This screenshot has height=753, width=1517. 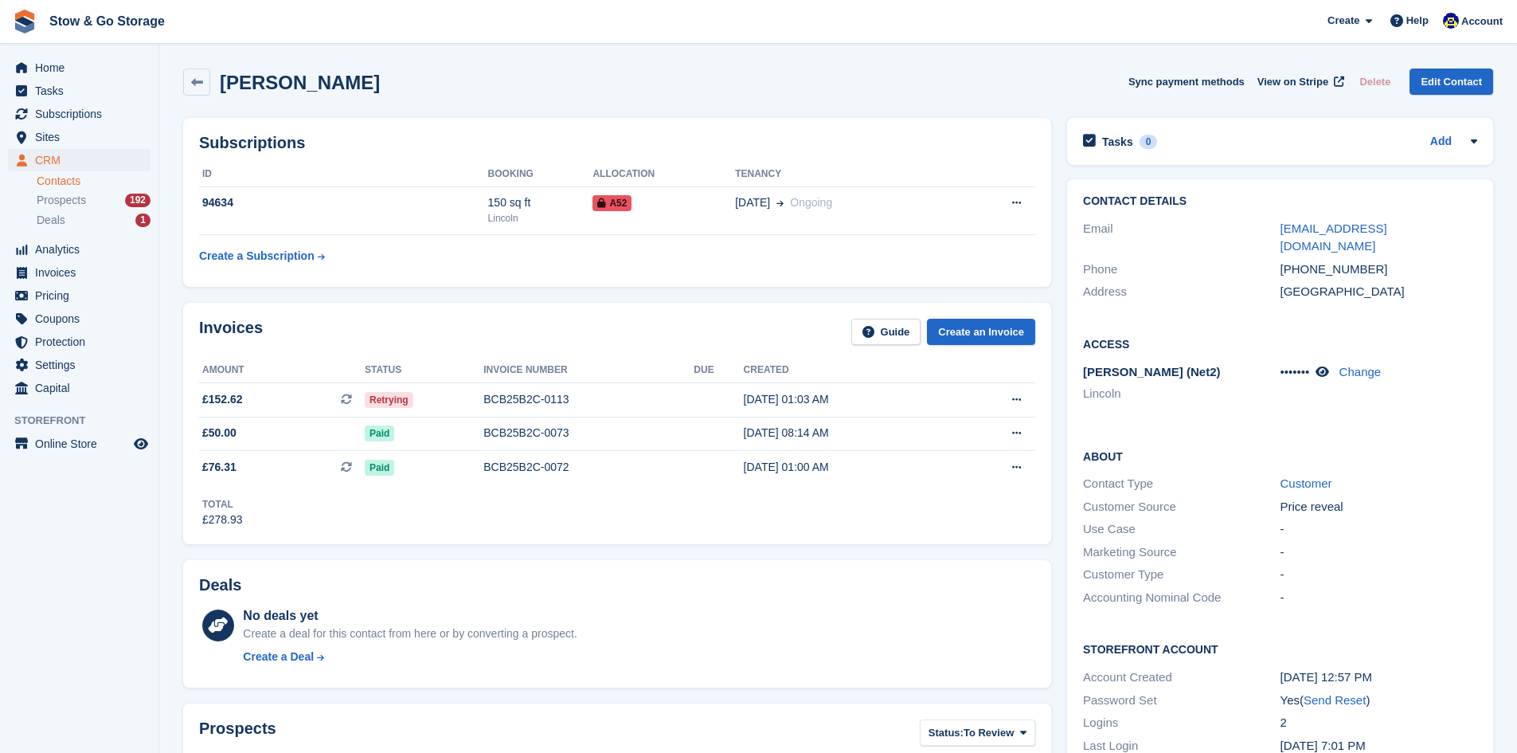 I want to click on a: Edit Contact, so click(x=1451, y=81).